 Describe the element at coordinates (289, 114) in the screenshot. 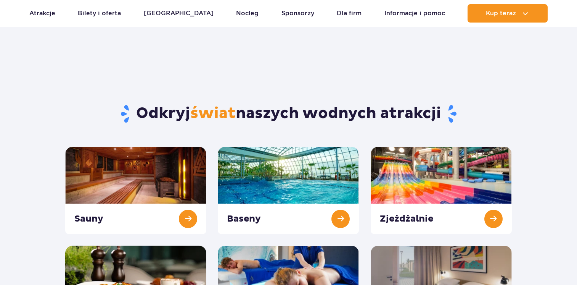

I see `h1: Odkryj naszych wodnych atrakcji` at that location.